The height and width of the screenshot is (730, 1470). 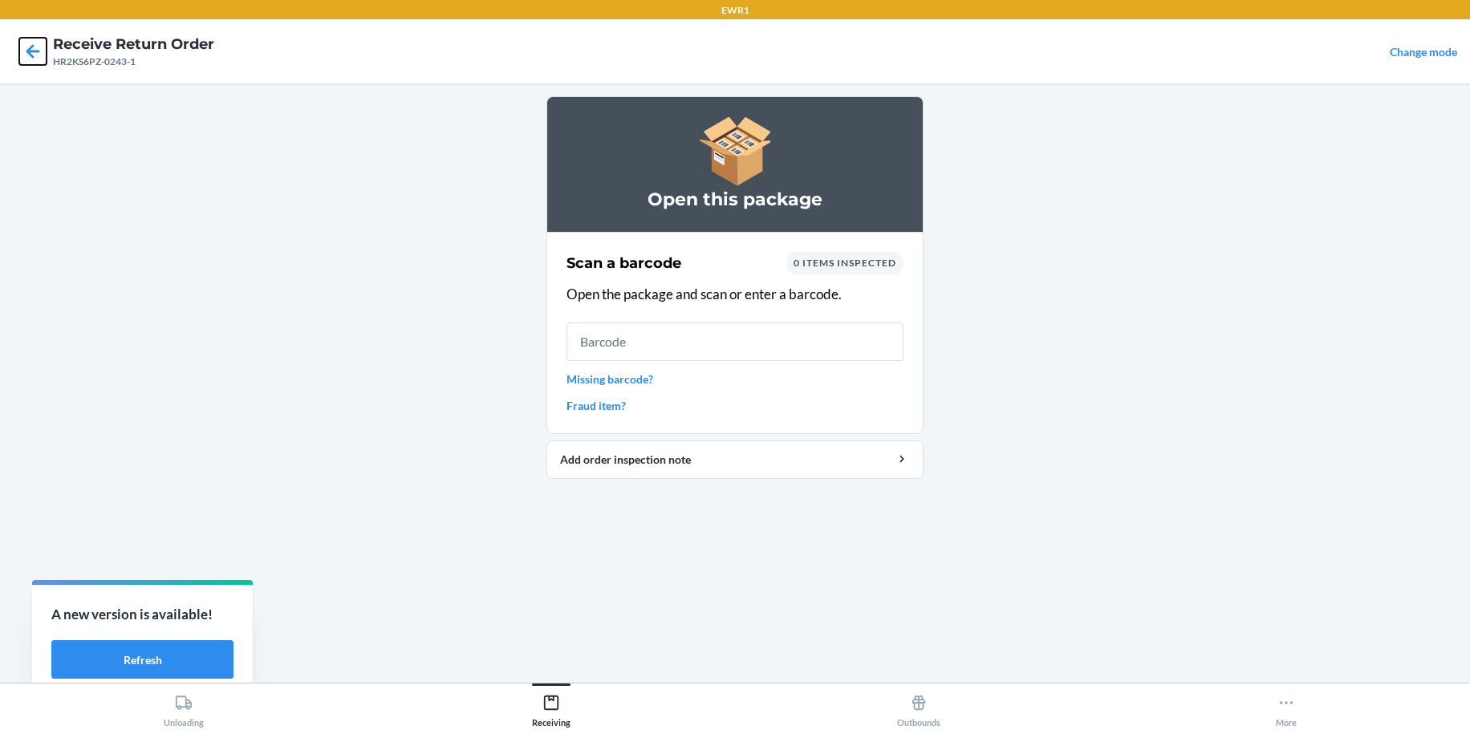 What do you see at coordinates (133, 44) in the screenshot?
I see `h4: Receive Return Order` at bounding box center [133, 44].